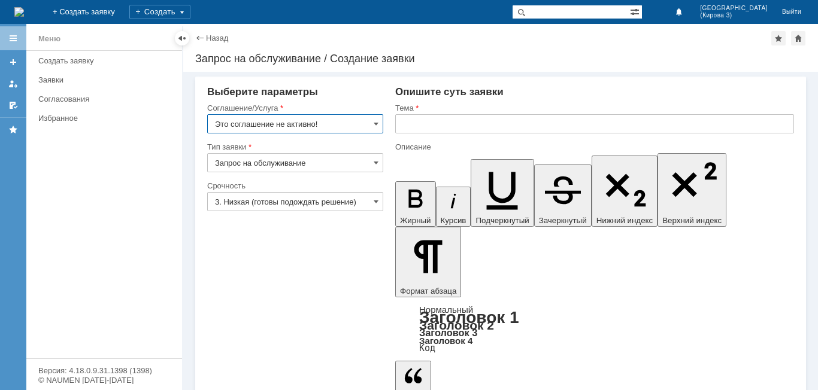 This screenshot has height=390, width=818. What do you see at coordinates (691, 190) in the screenshot?
I see `button: Верхний индекс` at bounding box center [691, 190].